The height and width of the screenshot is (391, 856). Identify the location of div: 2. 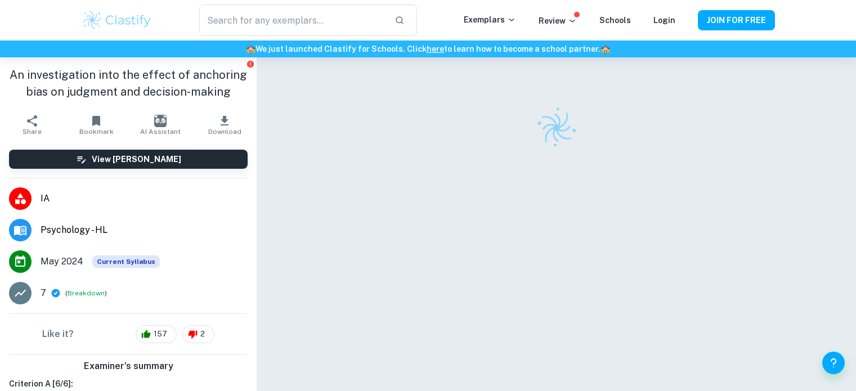
(198, 334).